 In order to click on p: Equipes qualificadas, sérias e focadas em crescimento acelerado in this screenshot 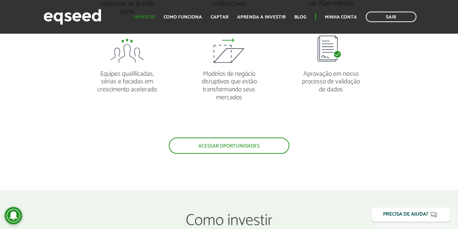, I will do `click(127, 78)`.